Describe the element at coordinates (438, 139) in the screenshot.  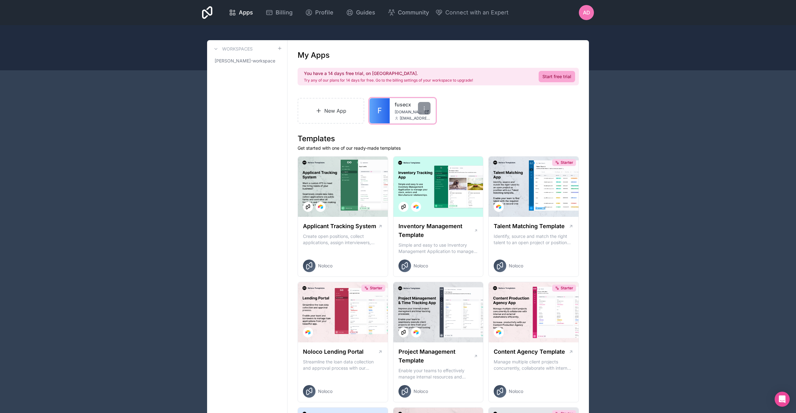
I see `h1: Templates` at that location.